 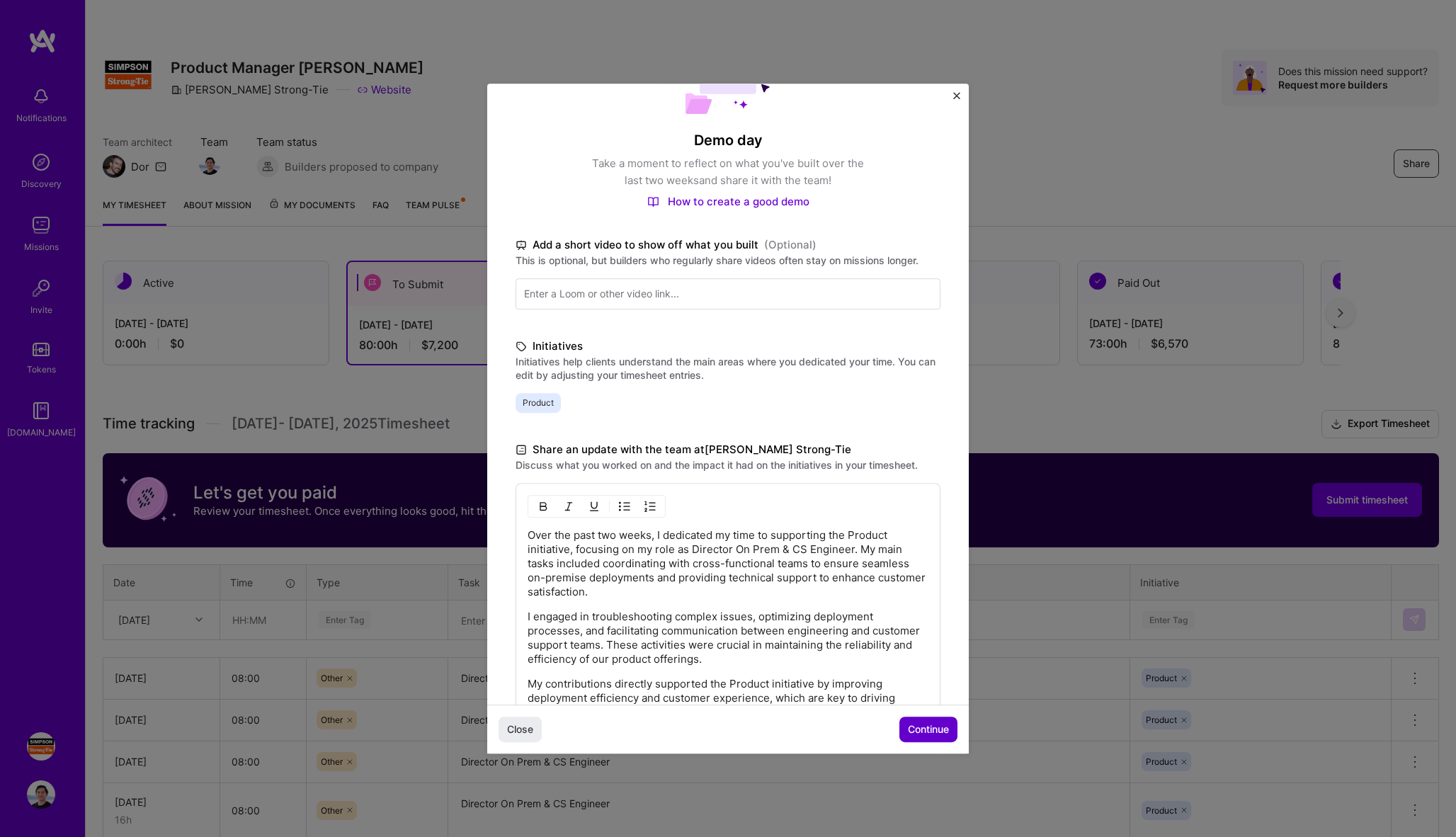 I want to click on p: Over the past two weeks, I dedicated my time to supporting the Product initiative, focusing on my..., so click(x=728, y=564).